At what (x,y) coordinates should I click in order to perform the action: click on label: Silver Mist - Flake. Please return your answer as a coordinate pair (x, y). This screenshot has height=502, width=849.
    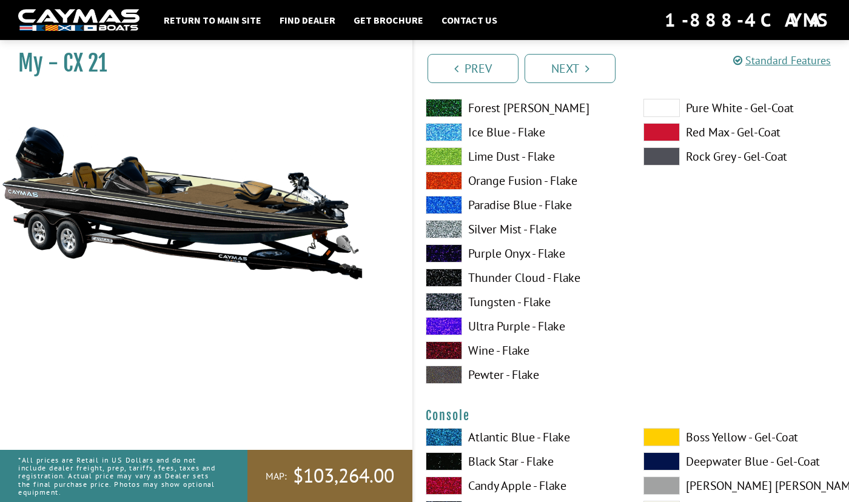
    Looking at the image, I should click on (522, 229).